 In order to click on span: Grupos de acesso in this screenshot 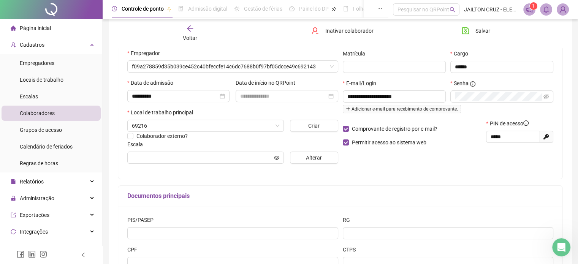, I will do `click(41, 130)`.